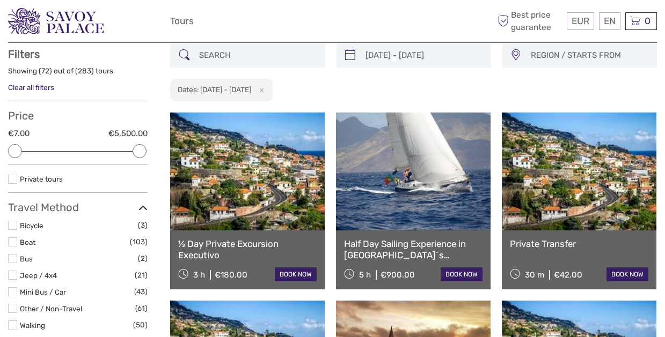  Describe the element at coordinates (199, 275) in the screenshot. I see `span: 3 h` at that location.